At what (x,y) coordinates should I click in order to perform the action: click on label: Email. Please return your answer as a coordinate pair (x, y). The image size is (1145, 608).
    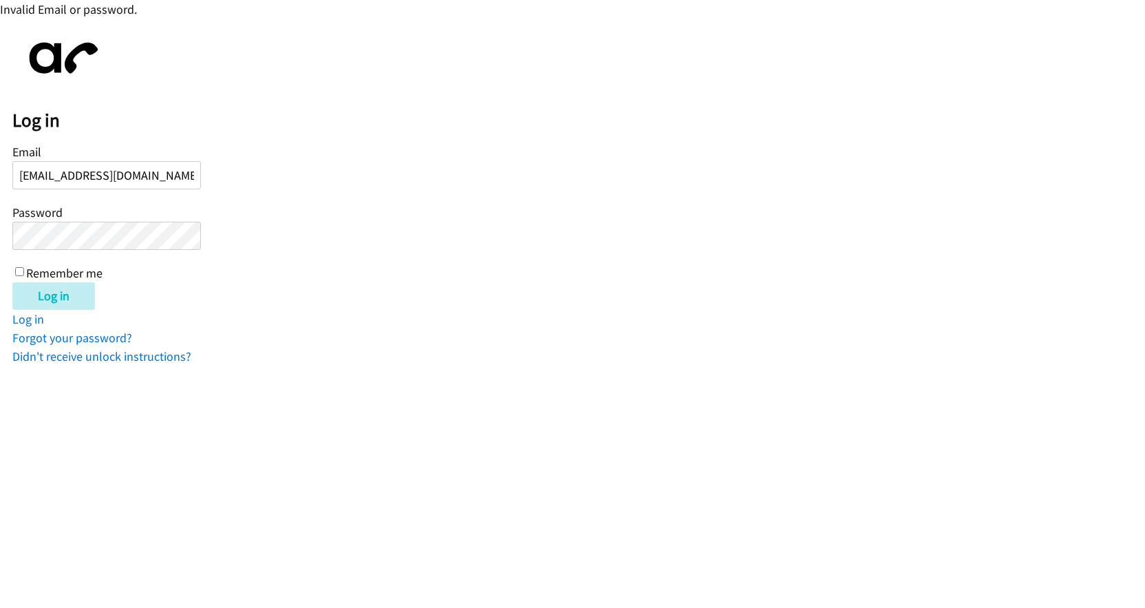
    Looking at the image, I should click on (27, 151).